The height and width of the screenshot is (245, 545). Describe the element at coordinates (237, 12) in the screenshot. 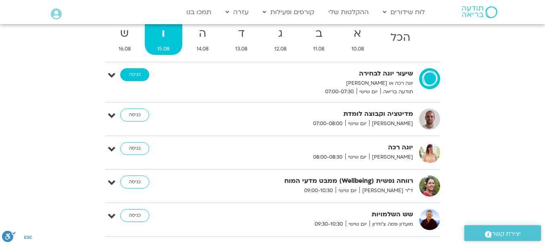

I see `a: עזרה` at that location.